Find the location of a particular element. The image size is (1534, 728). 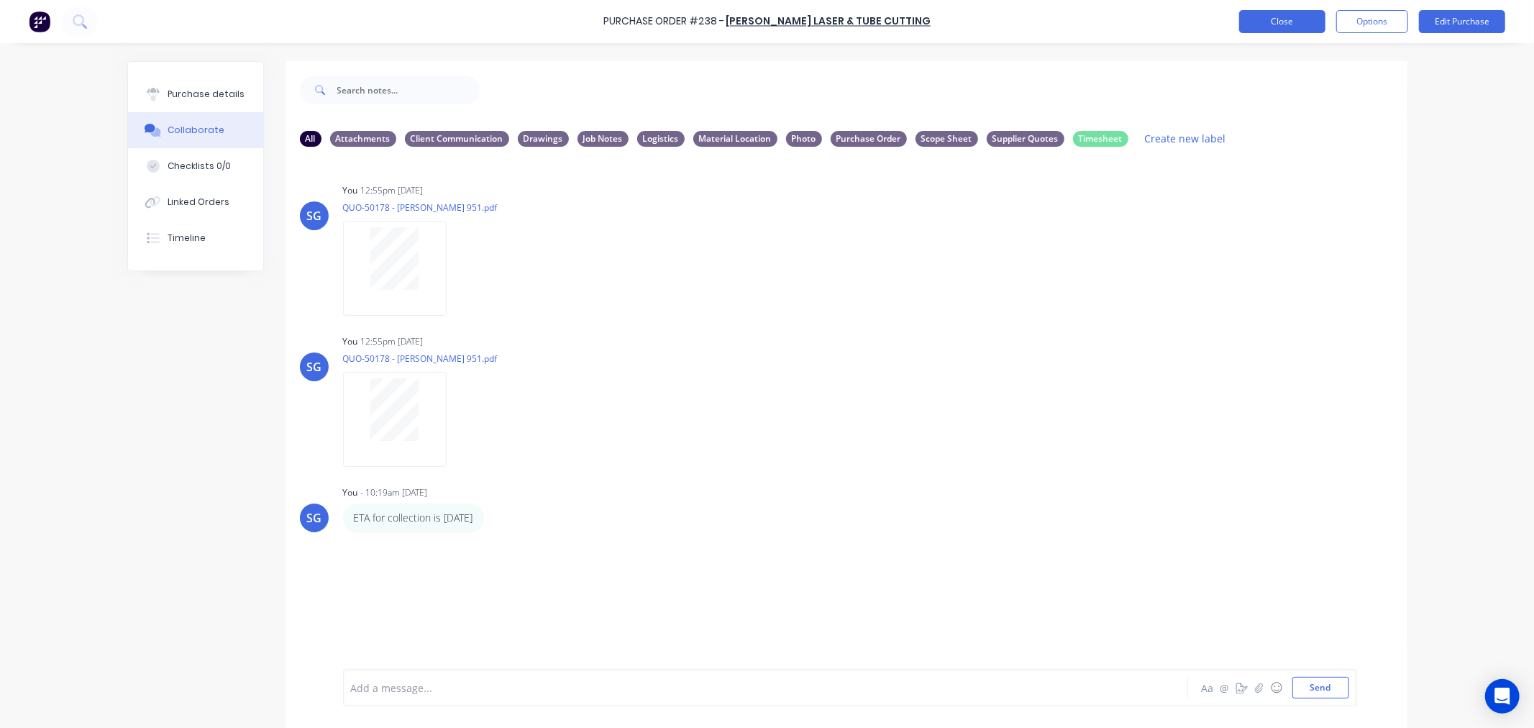

div: All is located at coordinates (311, 139).